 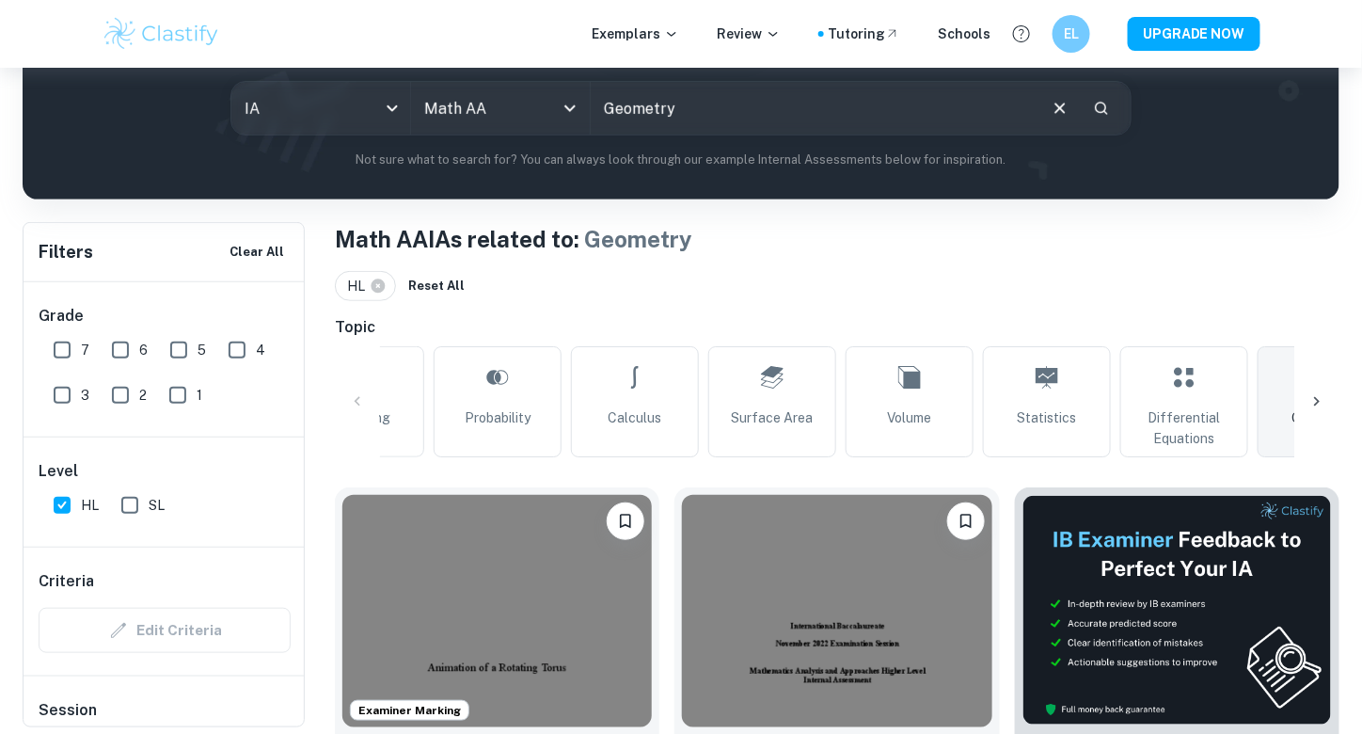 I want to click on p: Review, so click(x=749, y=34).